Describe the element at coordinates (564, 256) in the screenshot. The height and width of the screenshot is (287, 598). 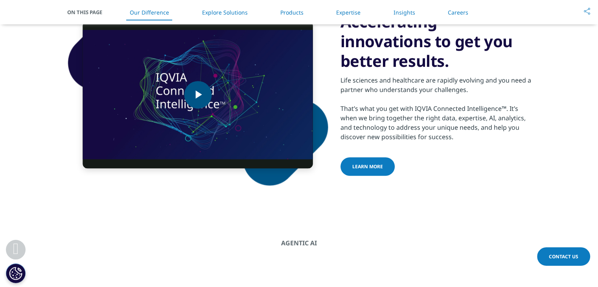
I see `span: Contact Us` at that location.